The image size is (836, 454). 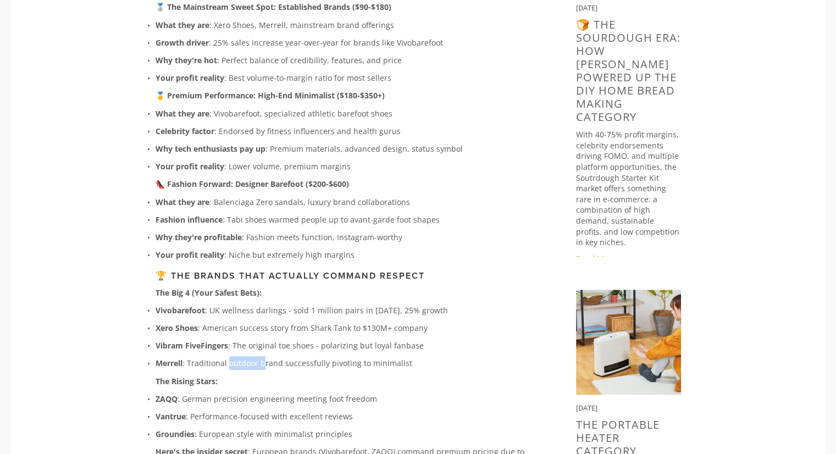 What do you see at coordinates (182, 42) in the screenshot?
I see `strong: Growth driver` at bounding box center [182, 42].